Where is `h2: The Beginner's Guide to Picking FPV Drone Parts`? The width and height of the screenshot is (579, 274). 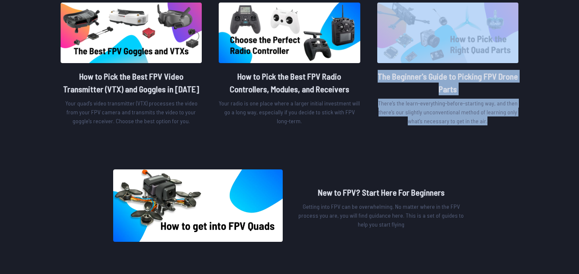 h2: The Beginner's Guide to Picking FPV Drone Parts is located at coordinates (448, 83).